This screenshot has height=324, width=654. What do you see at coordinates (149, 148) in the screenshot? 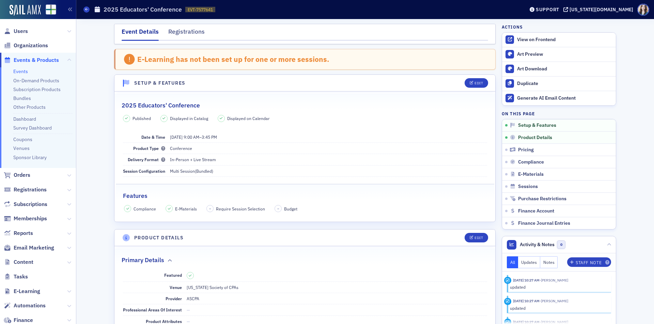
I see `span: Product Type` at bounding box center [149, 148].